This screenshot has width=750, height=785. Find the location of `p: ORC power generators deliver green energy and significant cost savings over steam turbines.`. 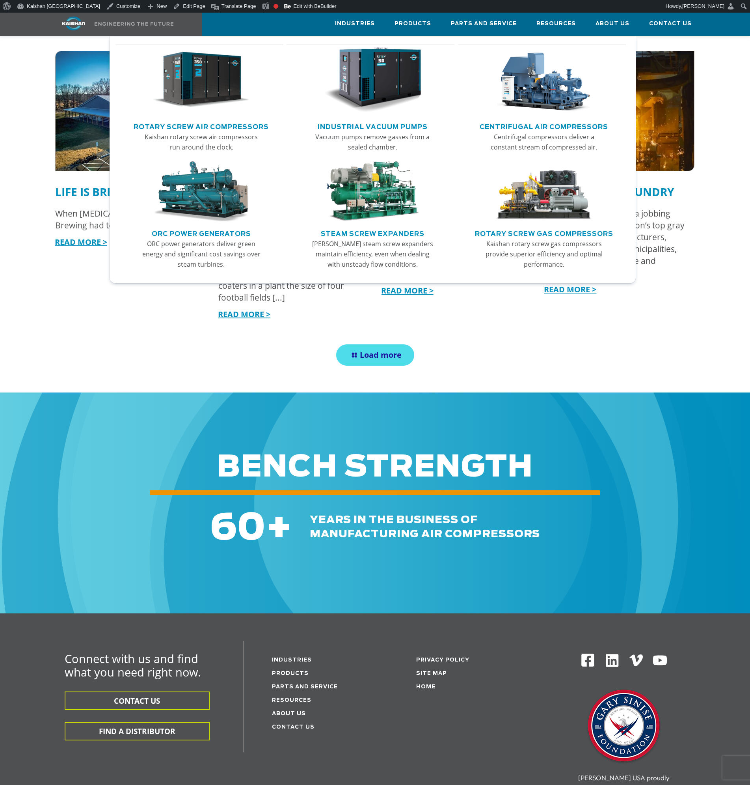

p: ORC power generators deliver green energy and significant cost savings over steam turbines. is located at coordinates (201, 254).